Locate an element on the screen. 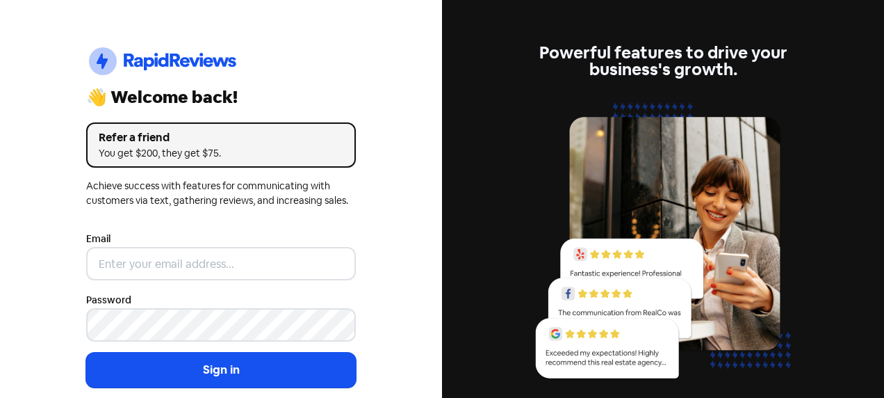 The height and width of the screenshot is (398, 884). div: Achieve success with features for communicating with customers via text, gathering reviews, and i... is located at coordinates (221, 193).